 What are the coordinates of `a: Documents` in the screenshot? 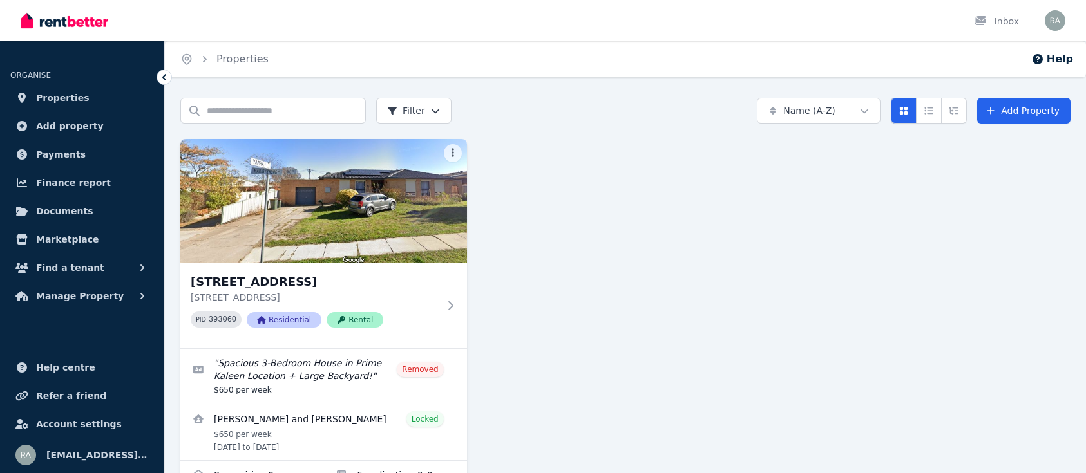 It's located at (82, 211).